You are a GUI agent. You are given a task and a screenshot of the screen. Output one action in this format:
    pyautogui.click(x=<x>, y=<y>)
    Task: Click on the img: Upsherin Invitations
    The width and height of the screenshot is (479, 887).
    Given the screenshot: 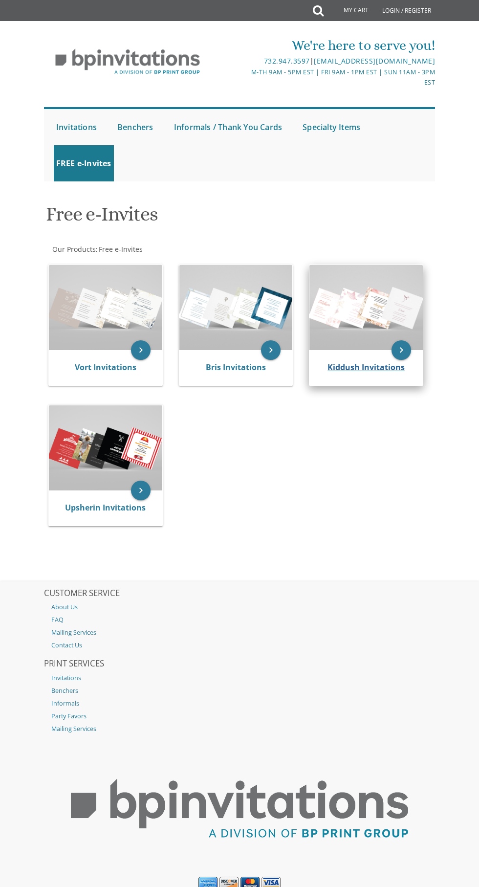 What is the action you would take?
    pyautogui.click(x=106, y=448)
    